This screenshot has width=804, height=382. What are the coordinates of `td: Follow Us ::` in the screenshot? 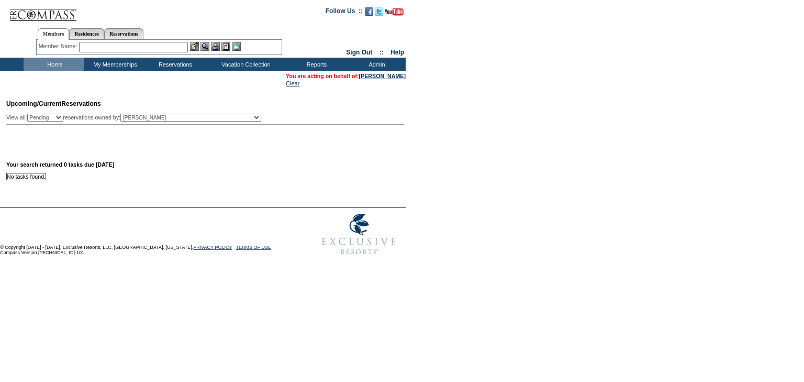 It's located at (344, 13).